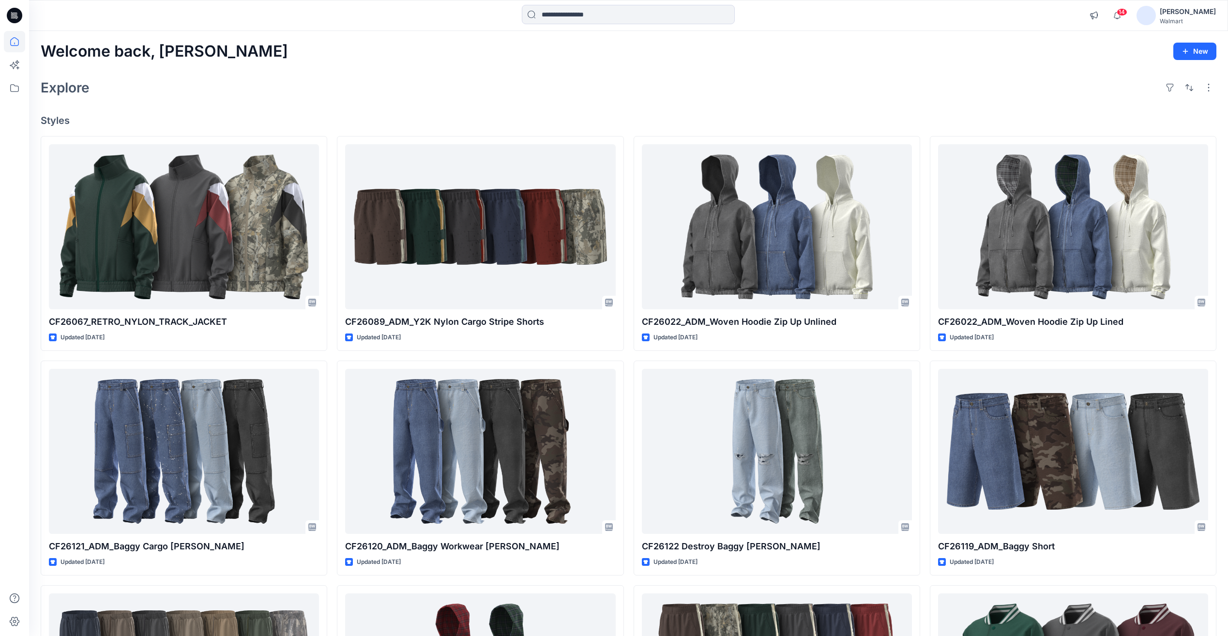 Image resolution: width=1228 pixels, height=636 pixels. Describe the element at coordinates (65, 88) in the screenshot. I see `h2: Explore` at that location.